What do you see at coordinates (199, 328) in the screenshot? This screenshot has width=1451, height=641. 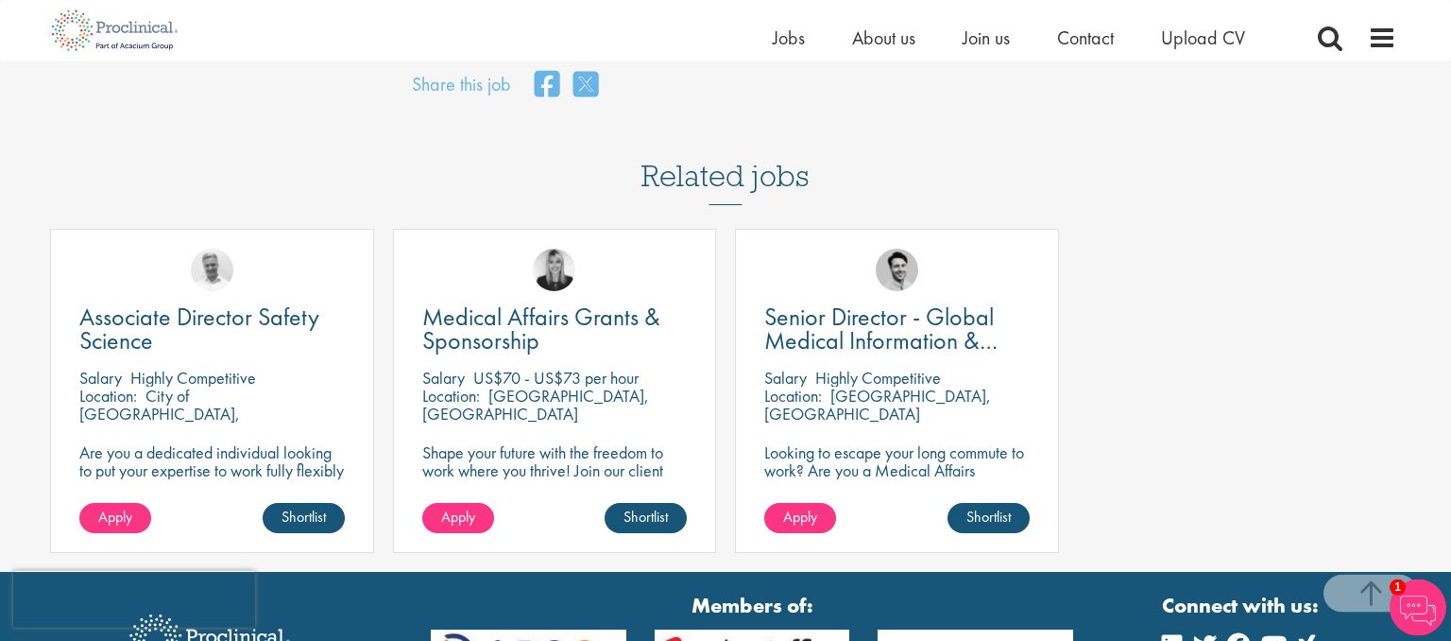 I see `span: Associate Director Safety Science` at bounding box center [199, 328].